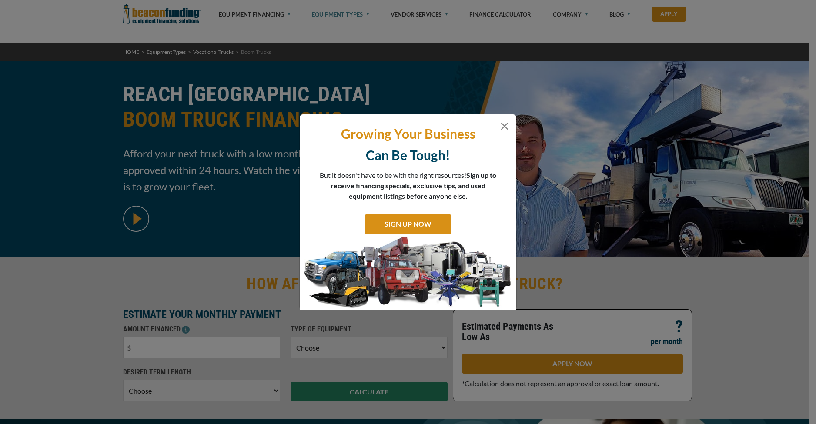 The image size is (816, 424). Describe the element at coordinates (408, 155) in the screenshot. I see `p: Can Be Tough!` at that location.